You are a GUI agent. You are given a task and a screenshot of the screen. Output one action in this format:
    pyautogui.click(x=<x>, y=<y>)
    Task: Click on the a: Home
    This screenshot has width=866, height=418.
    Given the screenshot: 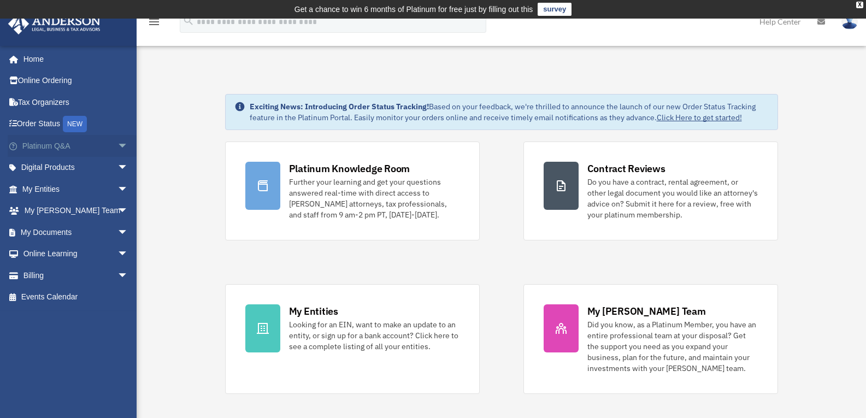 What is the action you would take?
    pyautogui.click(x=73, y=59)
    